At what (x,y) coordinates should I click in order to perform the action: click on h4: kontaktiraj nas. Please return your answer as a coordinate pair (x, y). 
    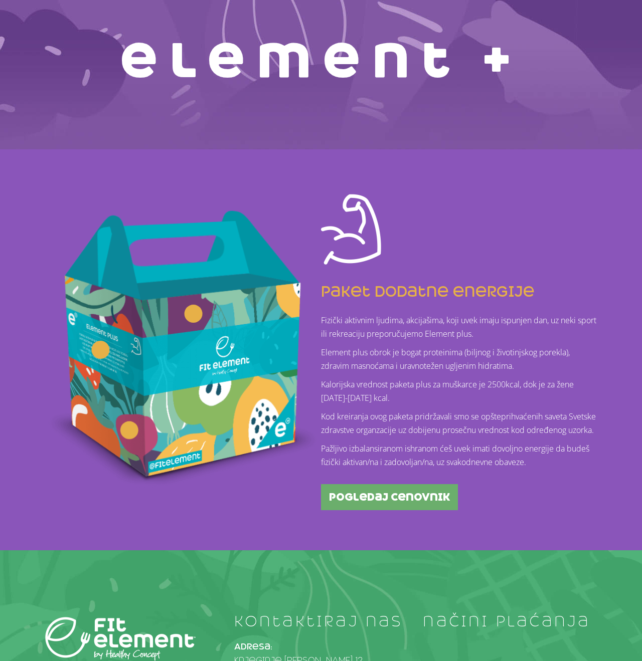
    Looking at the image, I should click on (321, 622).